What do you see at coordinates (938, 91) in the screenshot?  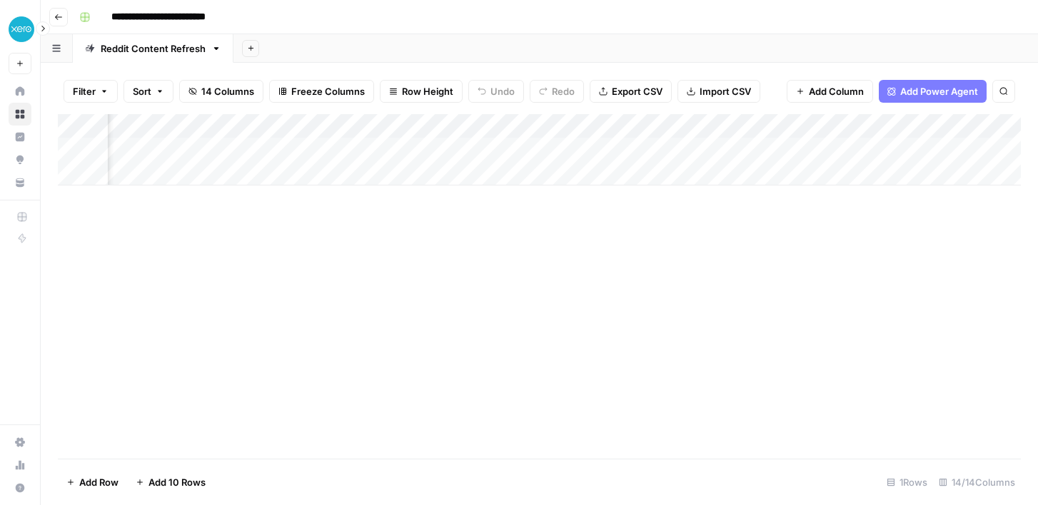 I see `span: Add Power Agent` at bounding box center [938, 91].